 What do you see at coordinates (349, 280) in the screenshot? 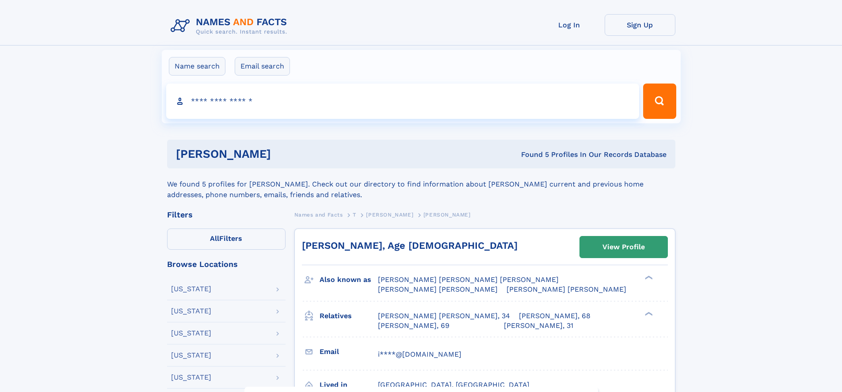
I see `h3: Also known as` at bounding box center [349, 280].